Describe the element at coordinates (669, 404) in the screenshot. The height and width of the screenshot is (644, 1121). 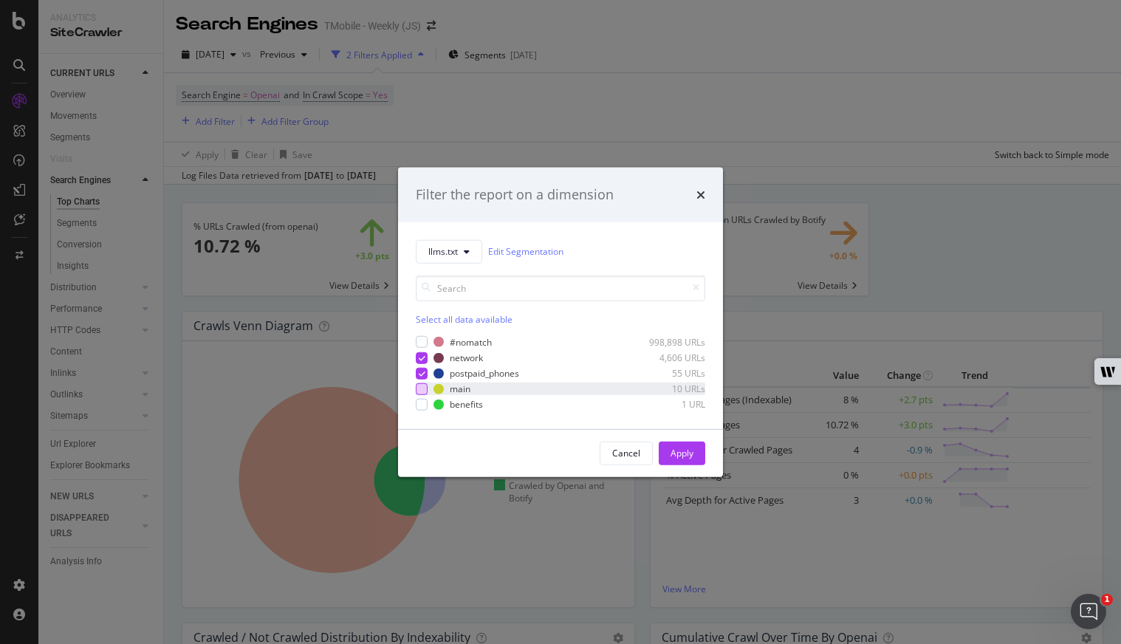
I see `div: 1 URL` at that location.